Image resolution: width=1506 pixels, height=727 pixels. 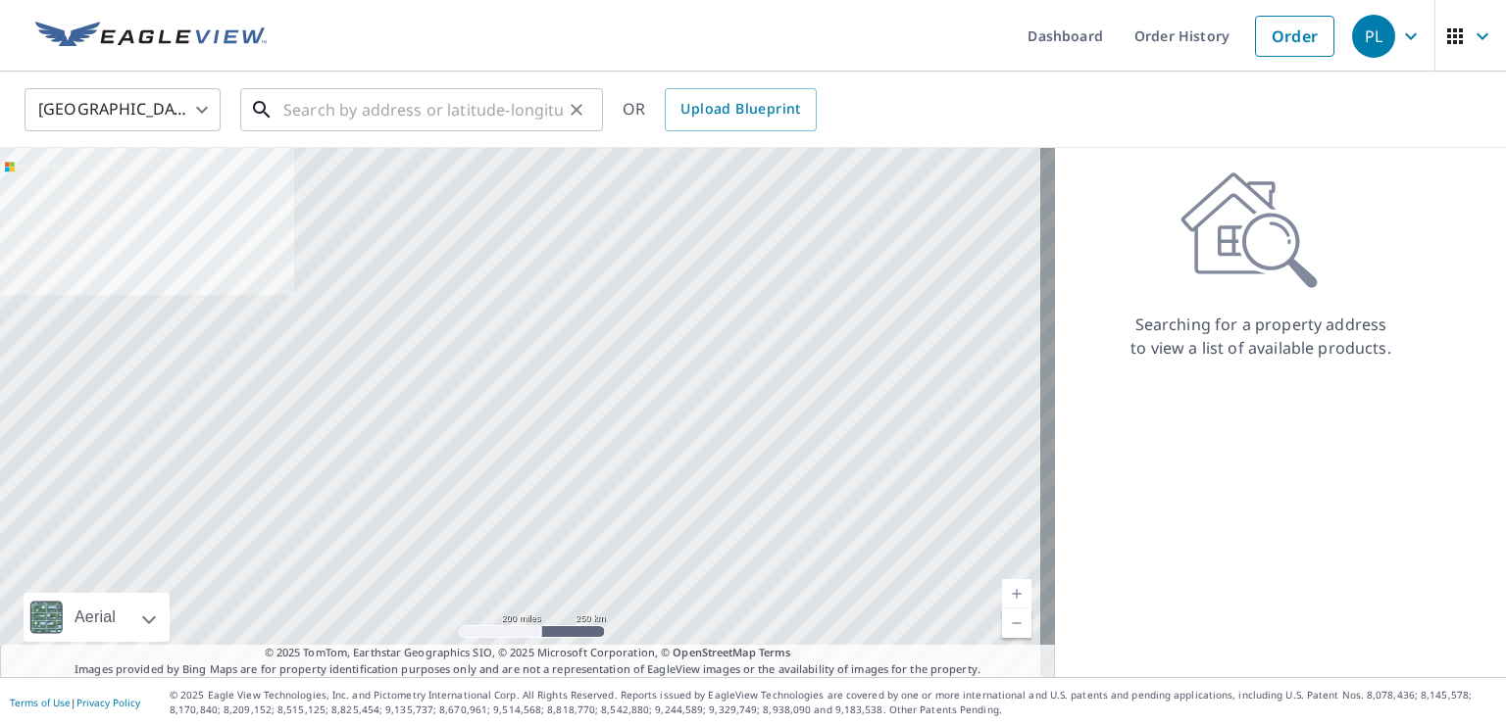 I want to click on span: Upload Blueprint, so click(x=740, y=109).